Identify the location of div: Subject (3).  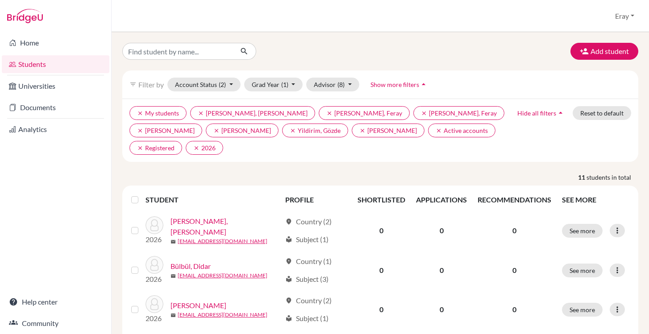
(307, 279).